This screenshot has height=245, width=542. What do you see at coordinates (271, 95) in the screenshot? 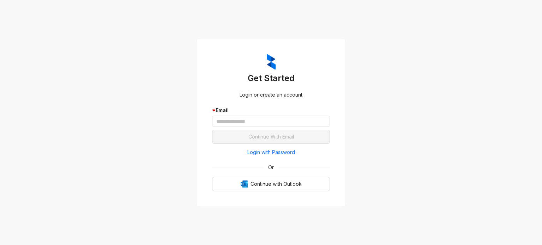
I see `div: Login or create an account` at bounding box center [271, 95].